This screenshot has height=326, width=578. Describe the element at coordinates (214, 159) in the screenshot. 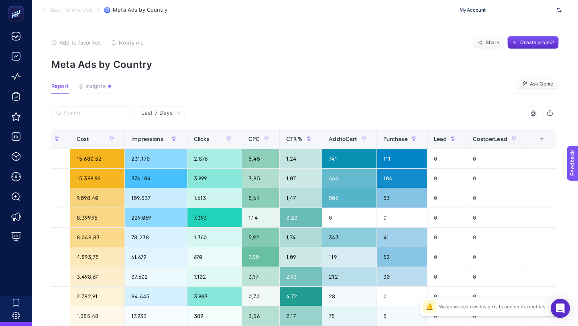

I see `div: 2.876` at that location.